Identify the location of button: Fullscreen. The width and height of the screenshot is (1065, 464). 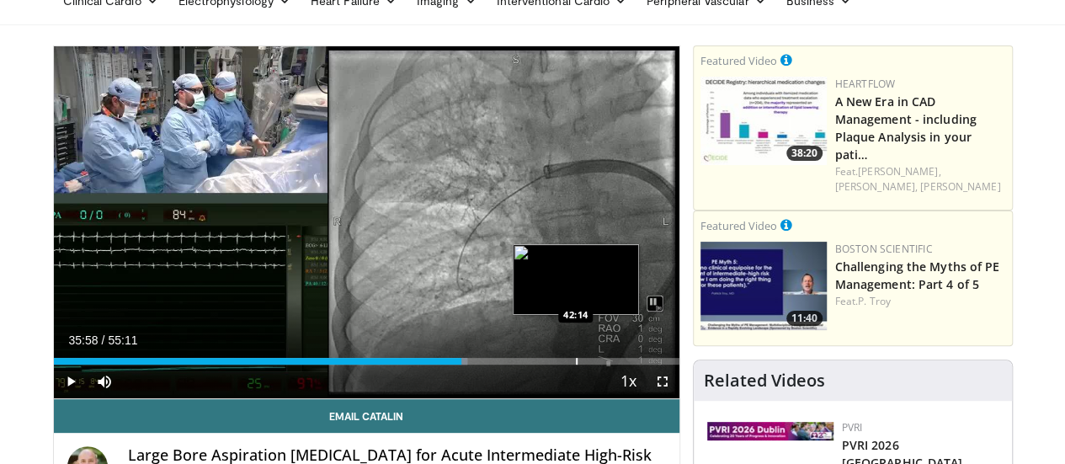
(663, 381).